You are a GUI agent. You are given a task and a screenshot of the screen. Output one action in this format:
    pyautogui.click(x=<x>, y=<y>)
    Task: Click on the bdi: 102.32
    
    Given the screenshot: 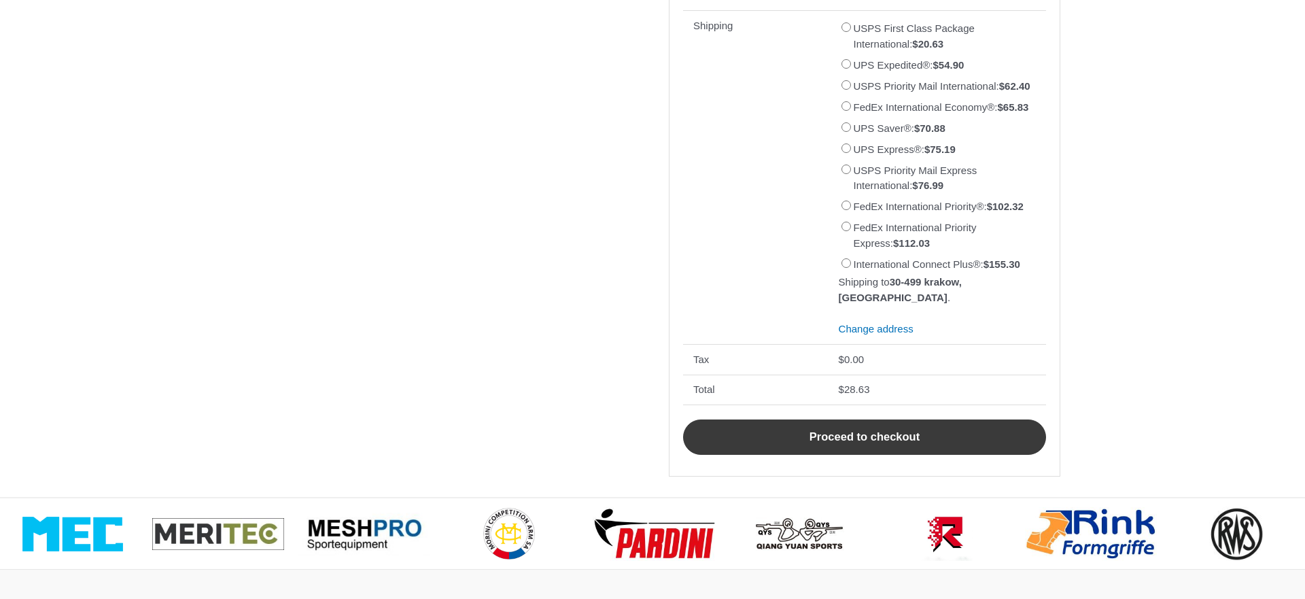 What is the action you would take?
    pyautogui.click(x=1005, y=206)
    